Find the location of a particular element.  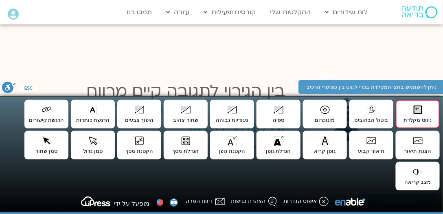

button: היפוך צבעים is located at coordinates (139, 114).